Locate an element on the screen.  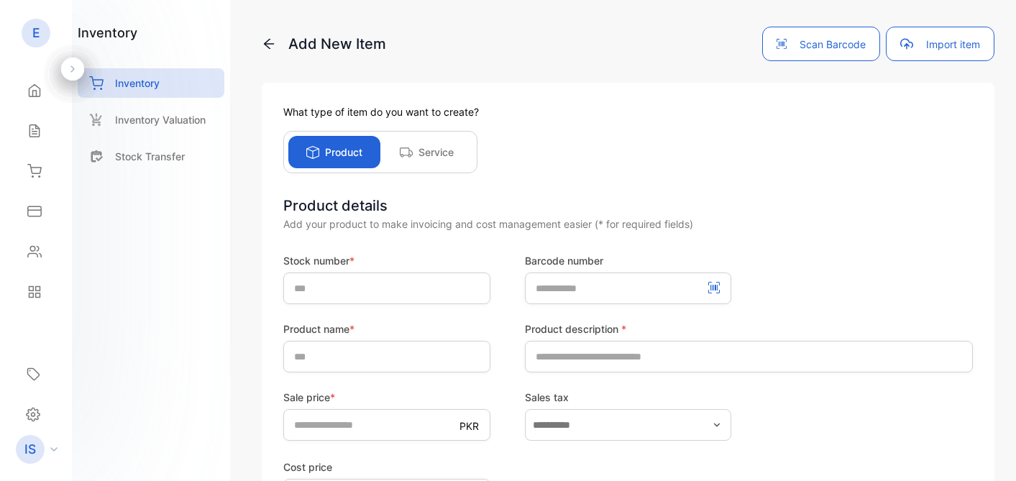
label: Product name is located at coordinates (387, 329).